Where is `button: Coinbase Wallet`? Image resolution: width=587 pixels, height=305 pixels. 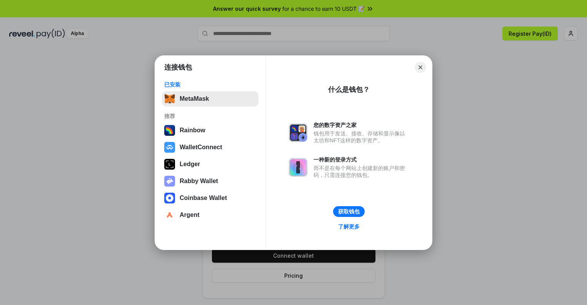
button: Coinbase Wallet is located at coordinates (210, 198).